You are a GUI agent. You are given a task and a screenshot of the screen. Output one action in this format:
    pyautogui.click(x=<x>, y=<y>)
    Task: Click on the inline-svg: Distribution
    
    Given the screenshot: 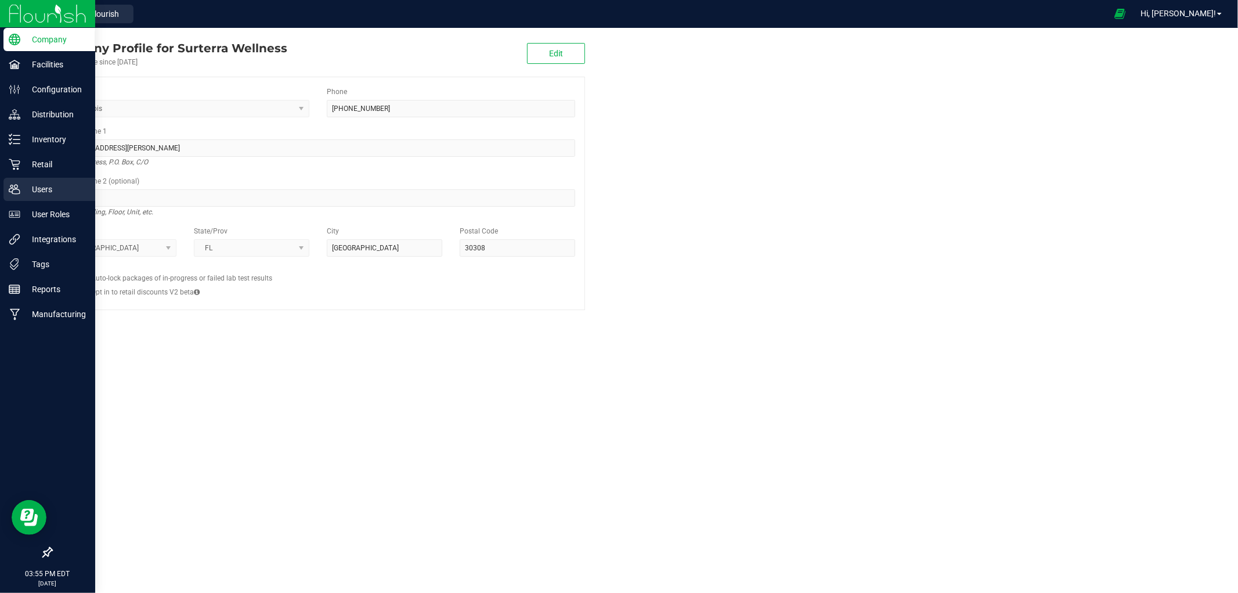 What is the action you would take?
    pyautogui.click(x=15, y=114)
    